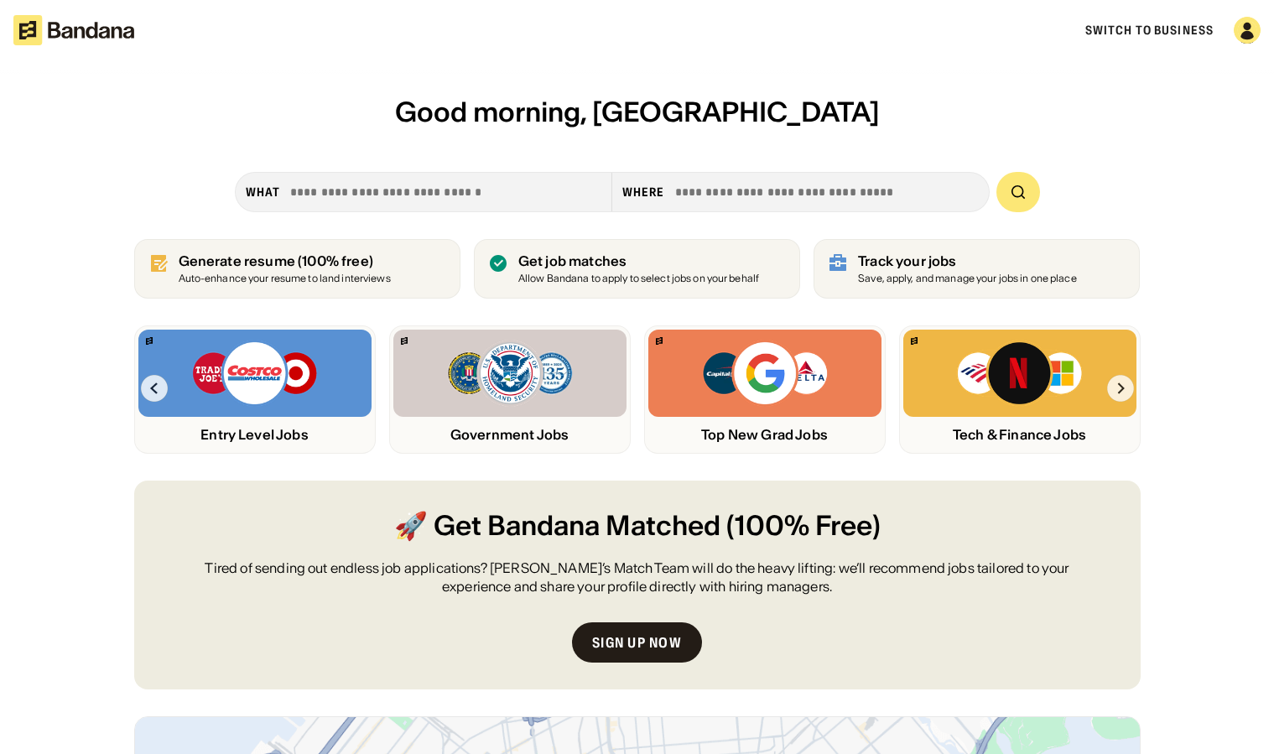  I want to click on a: Bandana logoCapital One, Google, Delta logosTop New Grad Jobs, so click(765, 389).